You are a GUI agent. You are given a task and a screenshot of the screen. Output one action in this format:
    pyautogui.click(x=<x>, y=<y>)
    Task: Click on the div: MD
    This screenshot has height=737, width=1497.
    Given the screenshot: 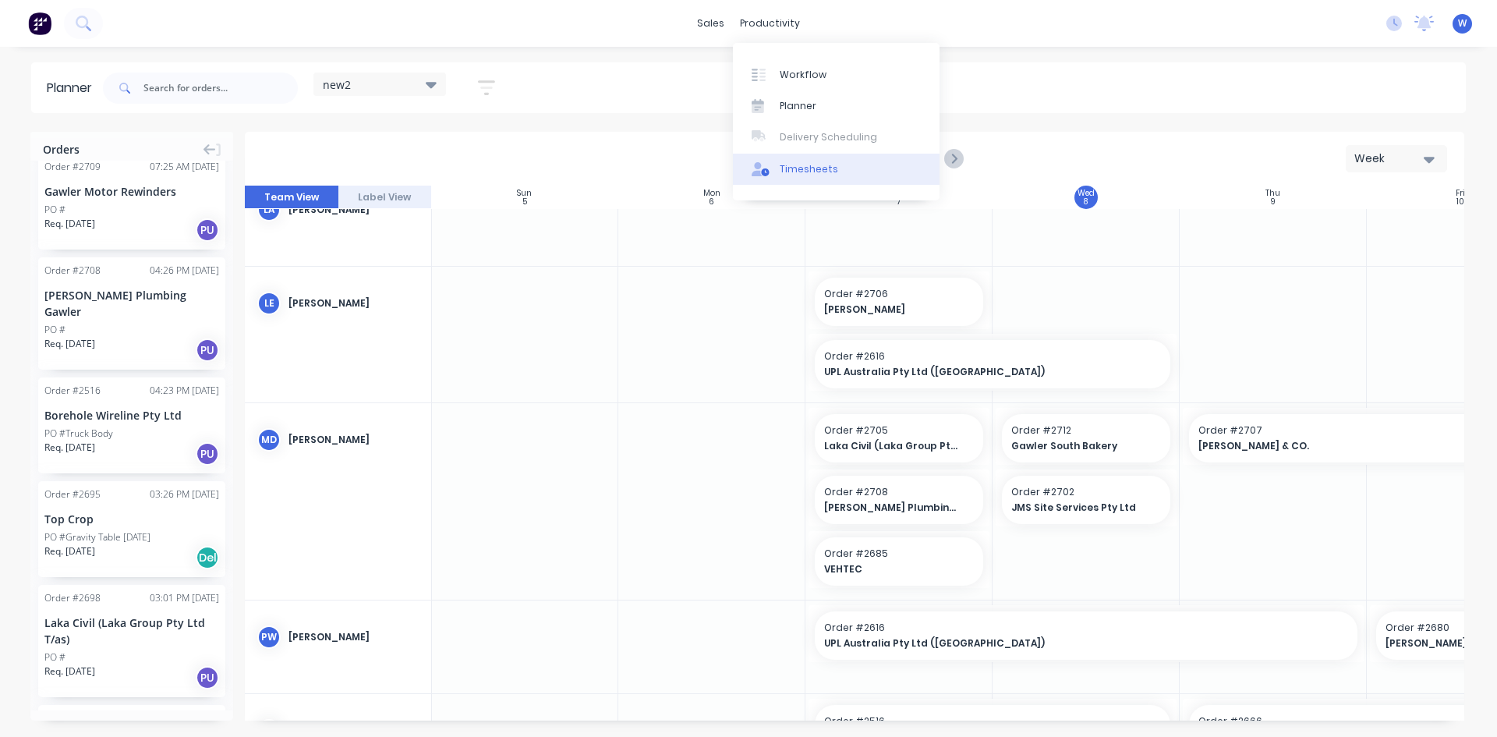 What is the action you would take?
    pyautogui.click(x=269, y=440)
    